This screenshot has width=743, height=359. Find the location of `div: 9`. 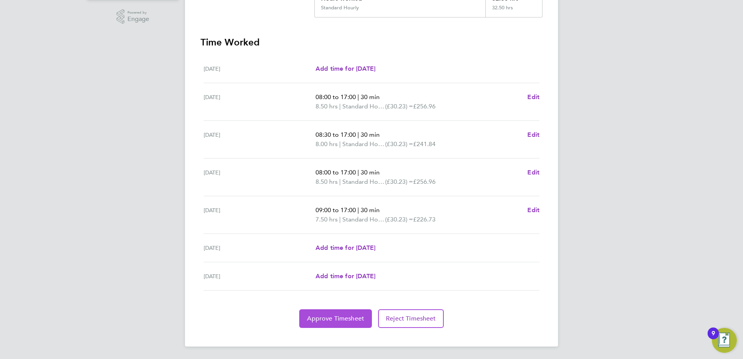

div: 9 is located at coordinates (713, 339).